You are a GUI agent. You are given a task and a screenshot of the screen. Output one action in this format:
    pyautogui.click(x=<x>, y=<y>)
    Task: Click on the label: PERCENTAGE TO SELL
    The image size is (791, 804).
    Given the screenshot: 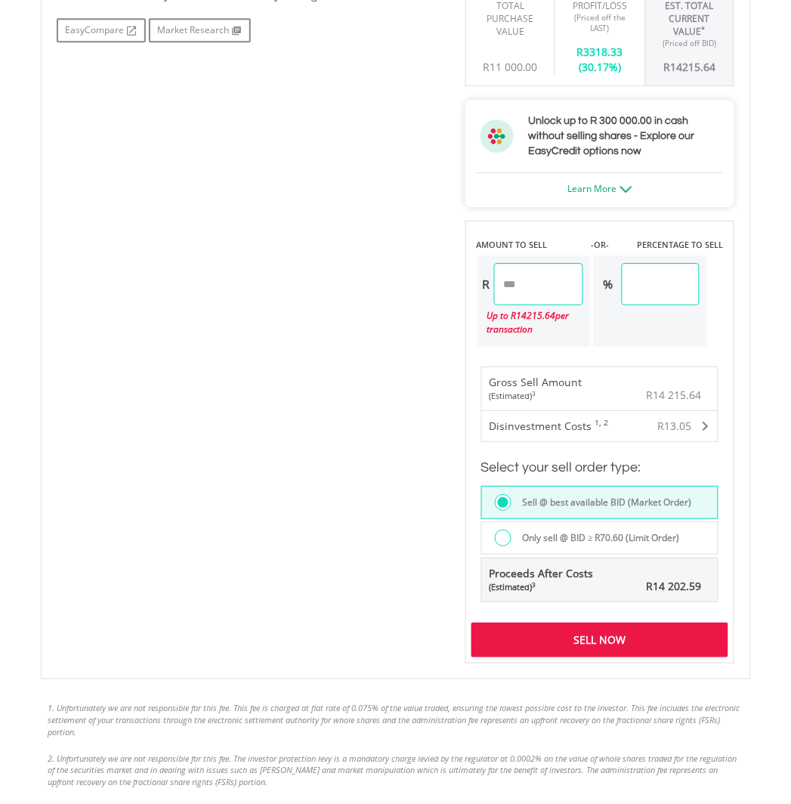 What is the action you would take?
    pyautogui.click(x=680, y=245)
    